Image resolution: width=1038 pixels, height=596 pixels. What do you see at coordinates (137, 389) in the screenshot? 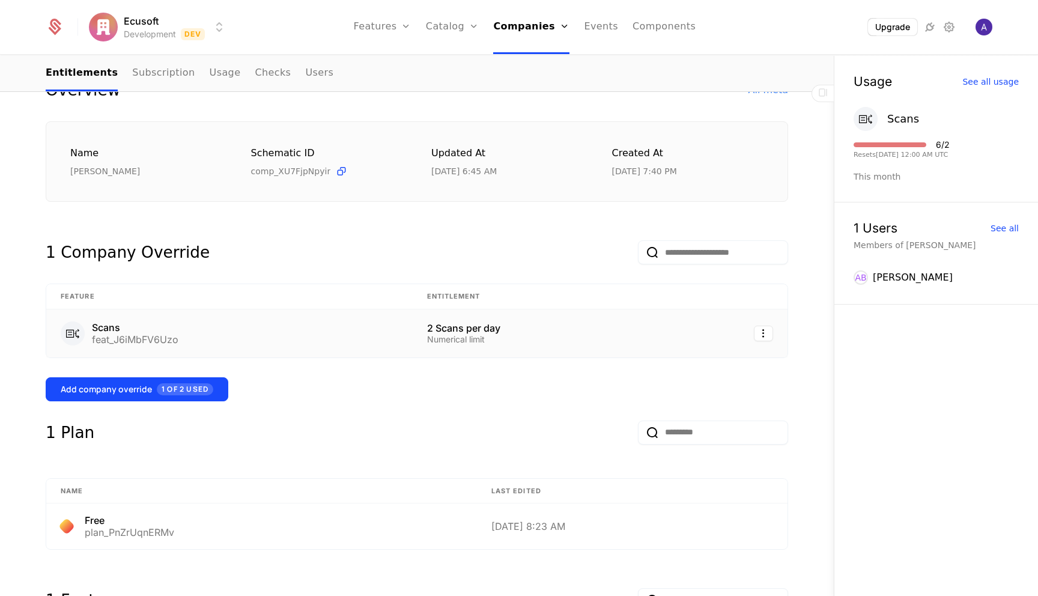
I see `div: Add company override` at bounding box center [137, 389].